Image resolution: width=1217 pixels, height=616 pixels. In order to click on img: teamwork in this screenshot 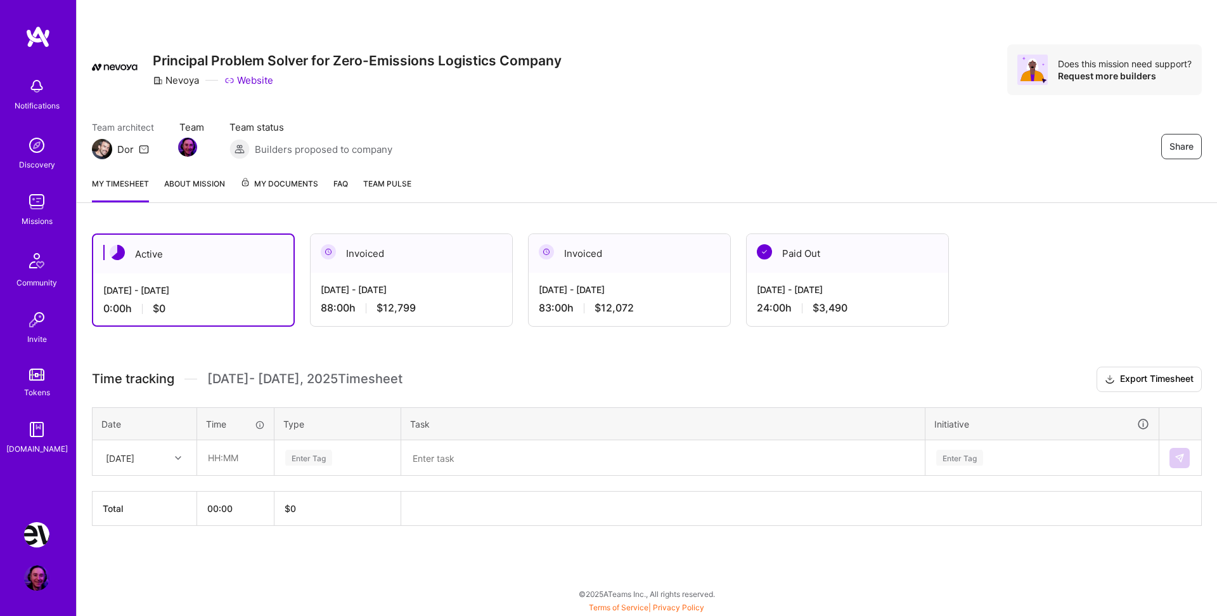, I will do `click(37, 202)`.